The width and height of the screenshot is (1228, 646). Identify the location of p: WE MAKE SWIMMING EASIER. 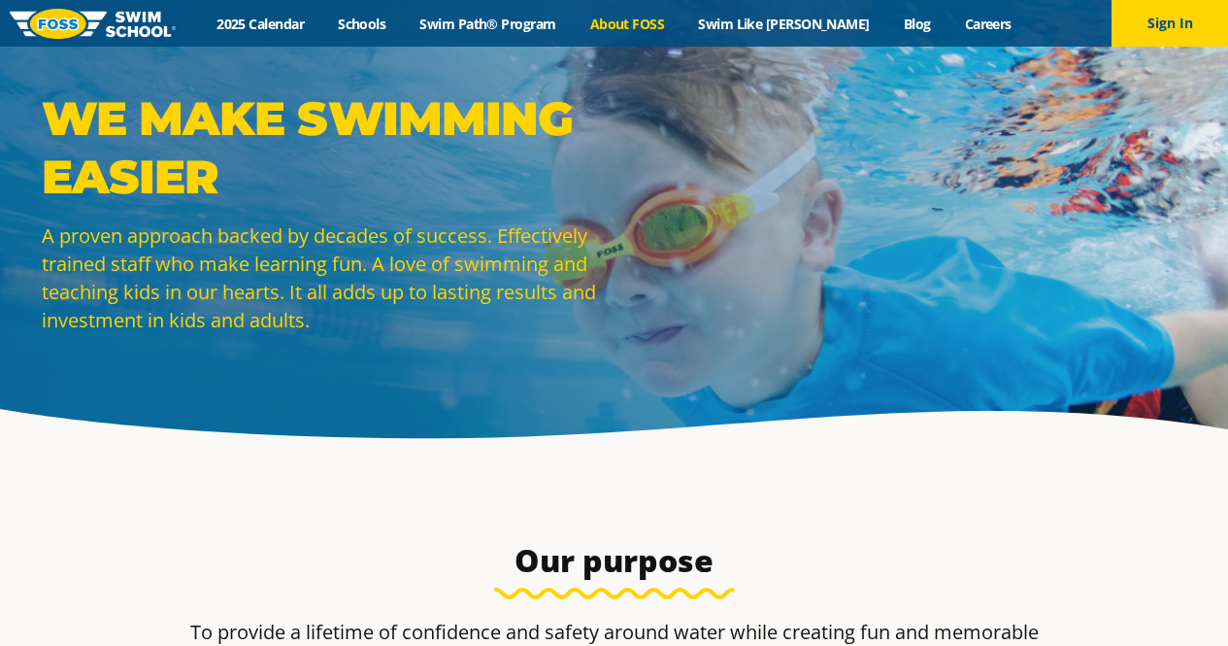
(323, 148).